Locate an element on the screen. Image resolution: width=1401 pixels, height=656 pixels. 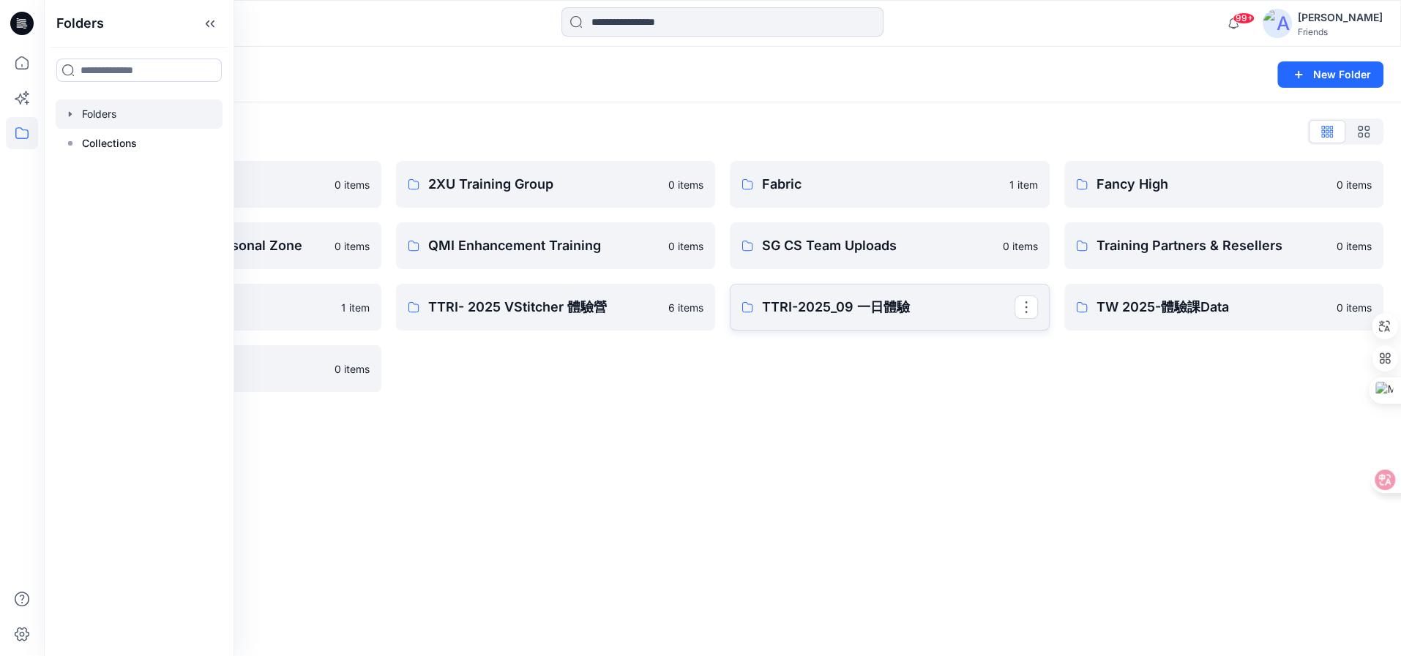
p: 2XU Training Group is located at coordinates (544, 184).